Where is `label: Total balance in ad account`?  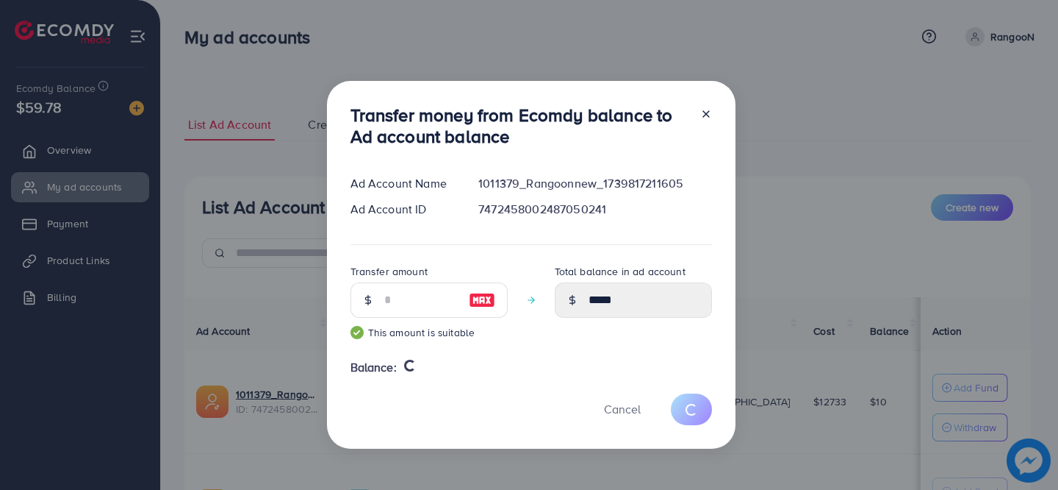
label: Total balance in ad account is located at coordinates (620, 271).